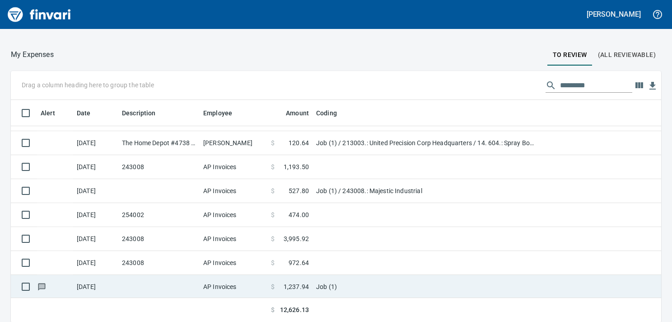 This screenshot has width=672, height=322. What do you see at coordinates (627, 55) in the screenshot?
I see `span: (All Reviewable)` at bounding box center [627, 55].